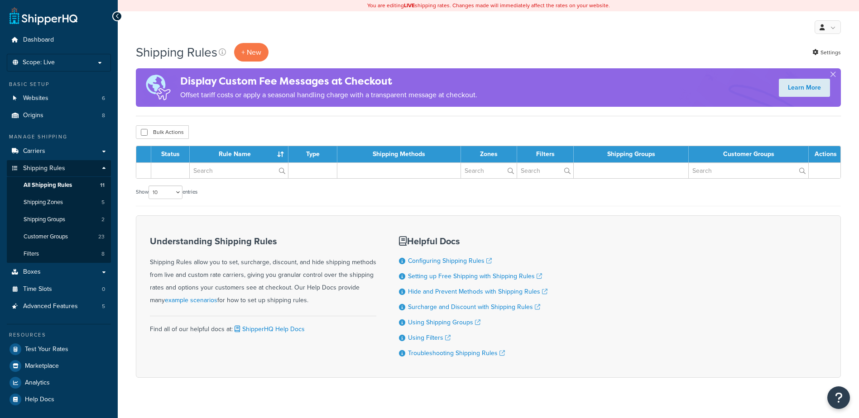 The height and width of the screenshot is (418, 859). I want to click on span: Advanced Features, so click(50, 306).